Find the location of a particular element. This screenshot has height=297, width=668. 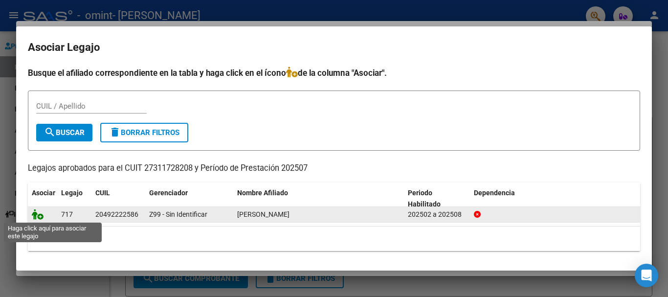

span: 717 is located at coordinates (67, 214).